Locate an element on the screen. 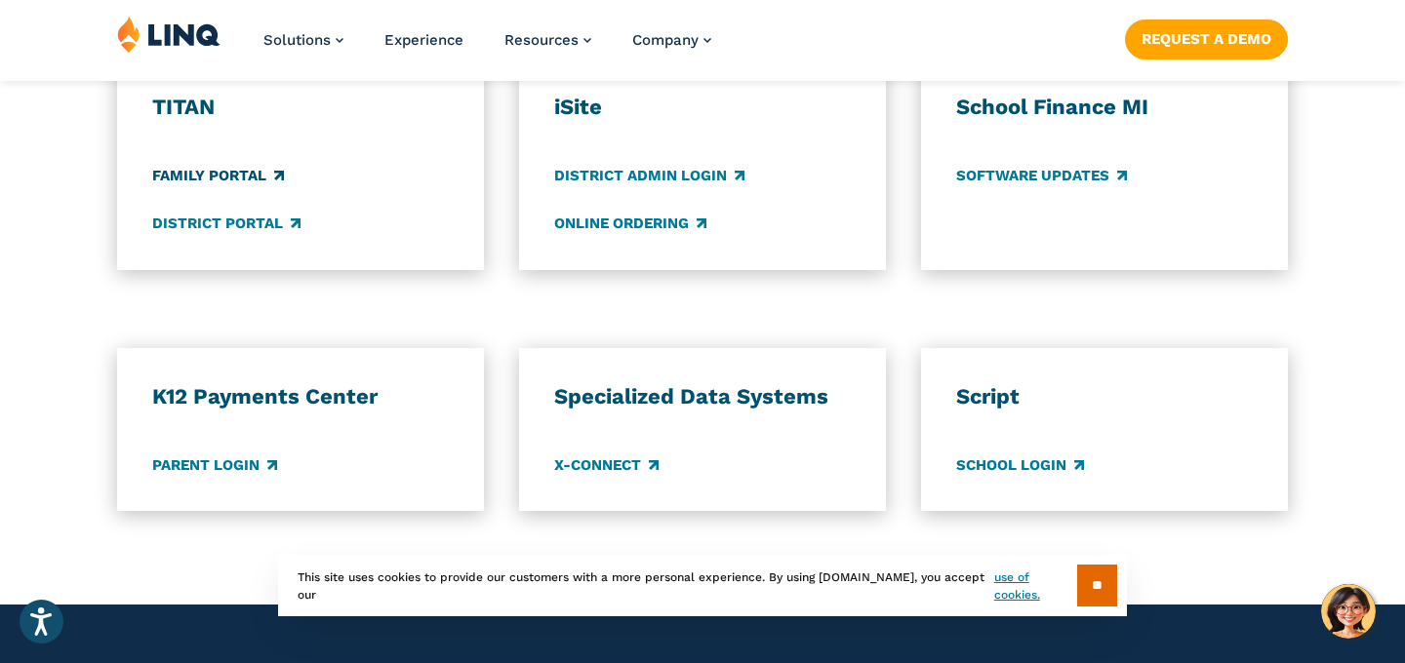 The image size is (1405, 663). span: Resources is located at coordinates (541, 40).